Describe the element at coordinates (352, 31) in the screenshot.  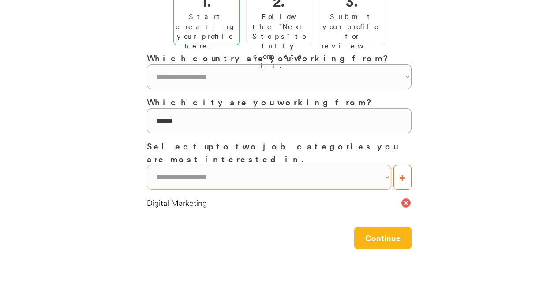
I see `div: Submit your profile for review.` at that location.